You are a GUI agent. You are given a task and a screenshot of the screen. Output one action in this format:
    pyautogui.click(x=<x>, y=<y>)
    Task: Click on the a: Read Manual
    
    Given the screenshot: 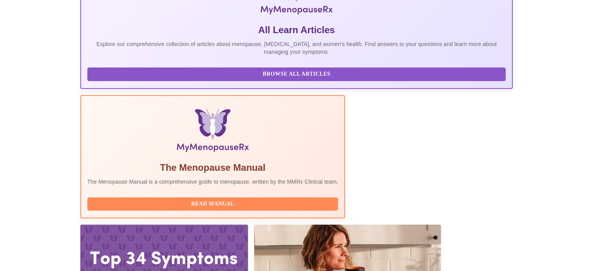 What is the action you would take?
    pyautogui.click(x=214, y=203)
    